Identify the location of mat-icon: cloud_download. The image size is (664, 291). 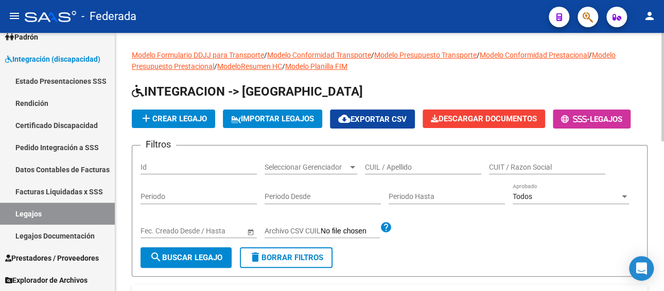
(344, 119).